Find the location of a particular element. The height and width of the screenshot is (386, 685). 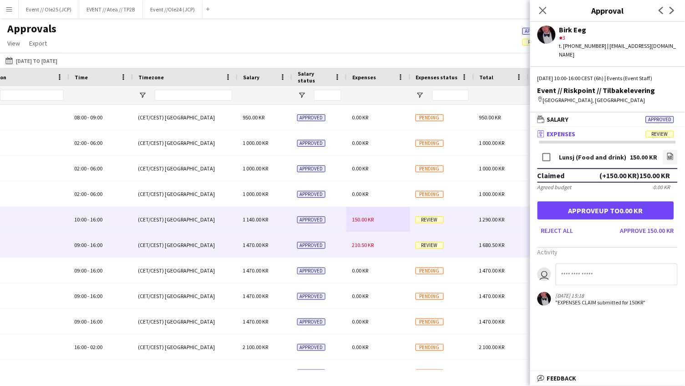

div: Claimed is located at coordinates (551, 175).